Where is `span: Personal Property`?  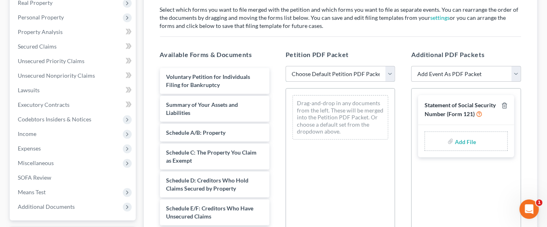
span: Personal Property is located at coordinates (41, 17).